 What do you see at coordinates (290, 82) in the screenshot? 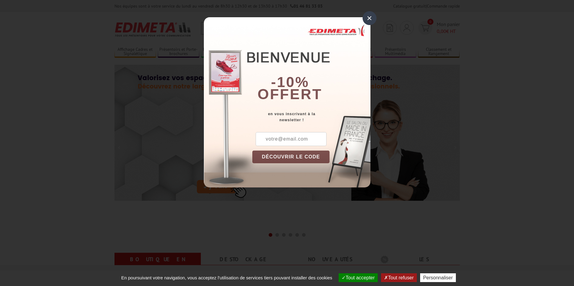
I see `b: -10%` at bounding box center [290, 82].